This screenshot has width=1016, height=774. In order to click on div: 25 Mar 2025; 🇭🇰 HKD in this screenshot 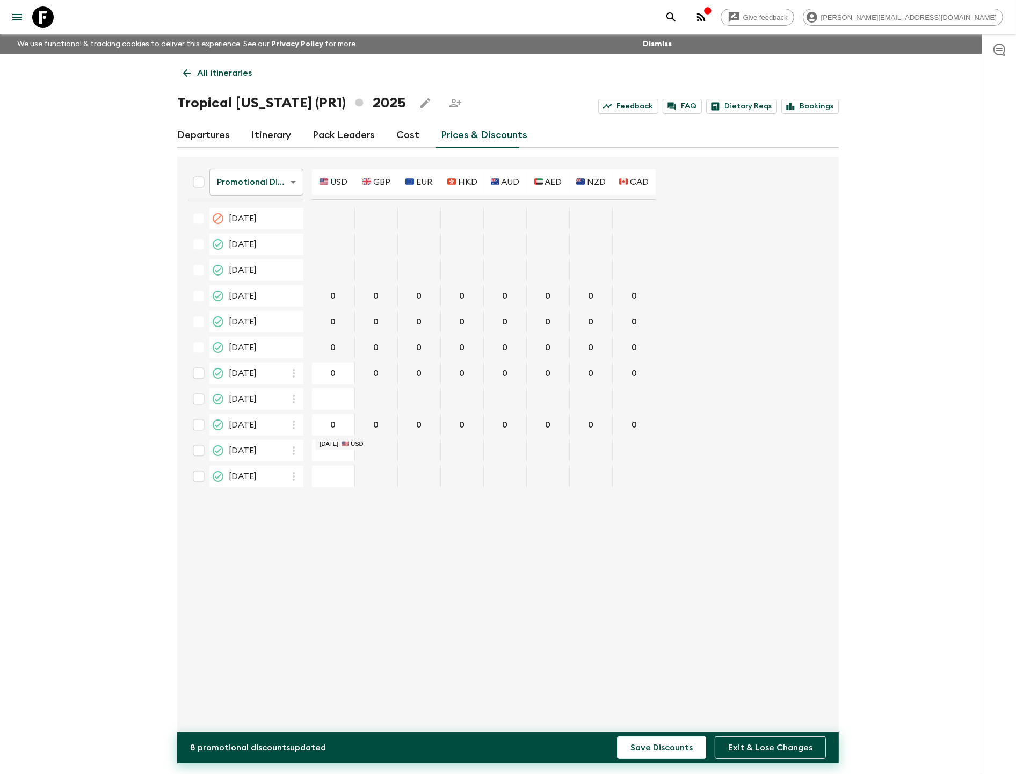, I will do `click(462, 270)`.